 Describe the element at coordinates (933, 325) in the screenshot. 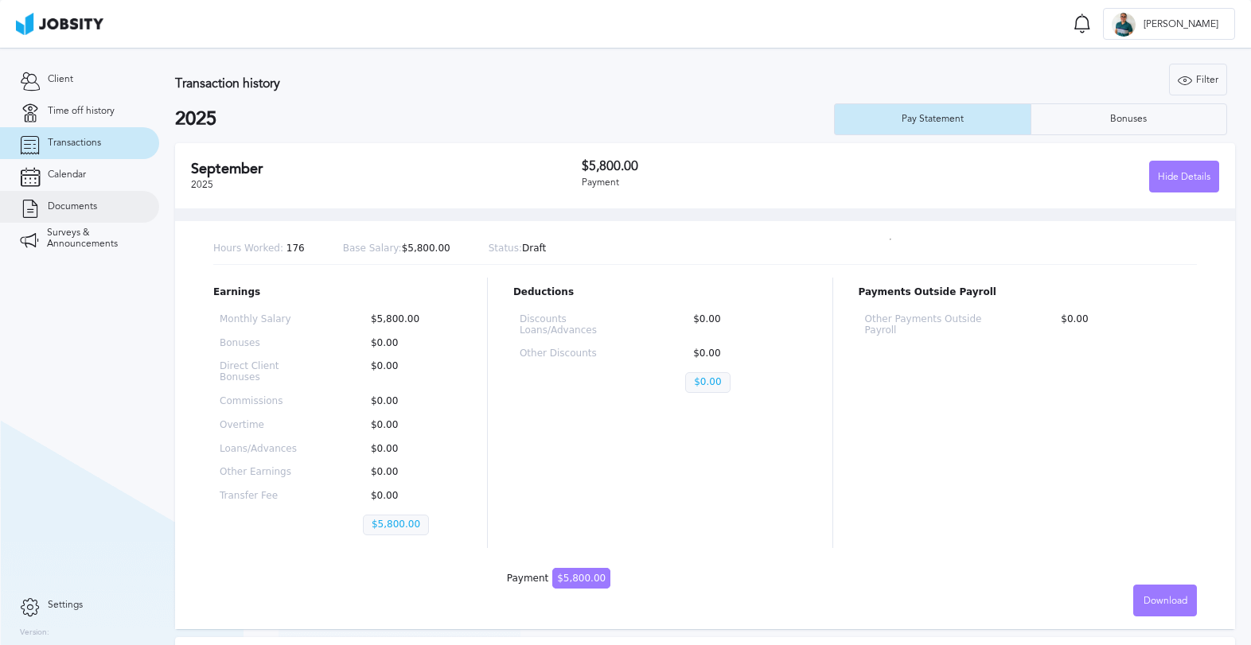

I see `p: Other Payments Outside Payroll` at that location.